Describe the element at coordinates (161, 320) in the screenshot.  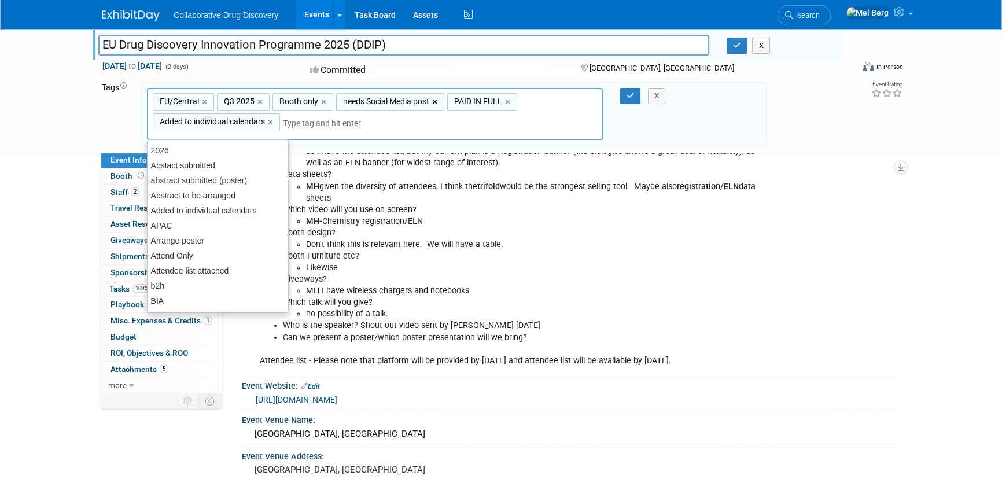
I see `a: Misc. Expenses & Credits1` at that location.